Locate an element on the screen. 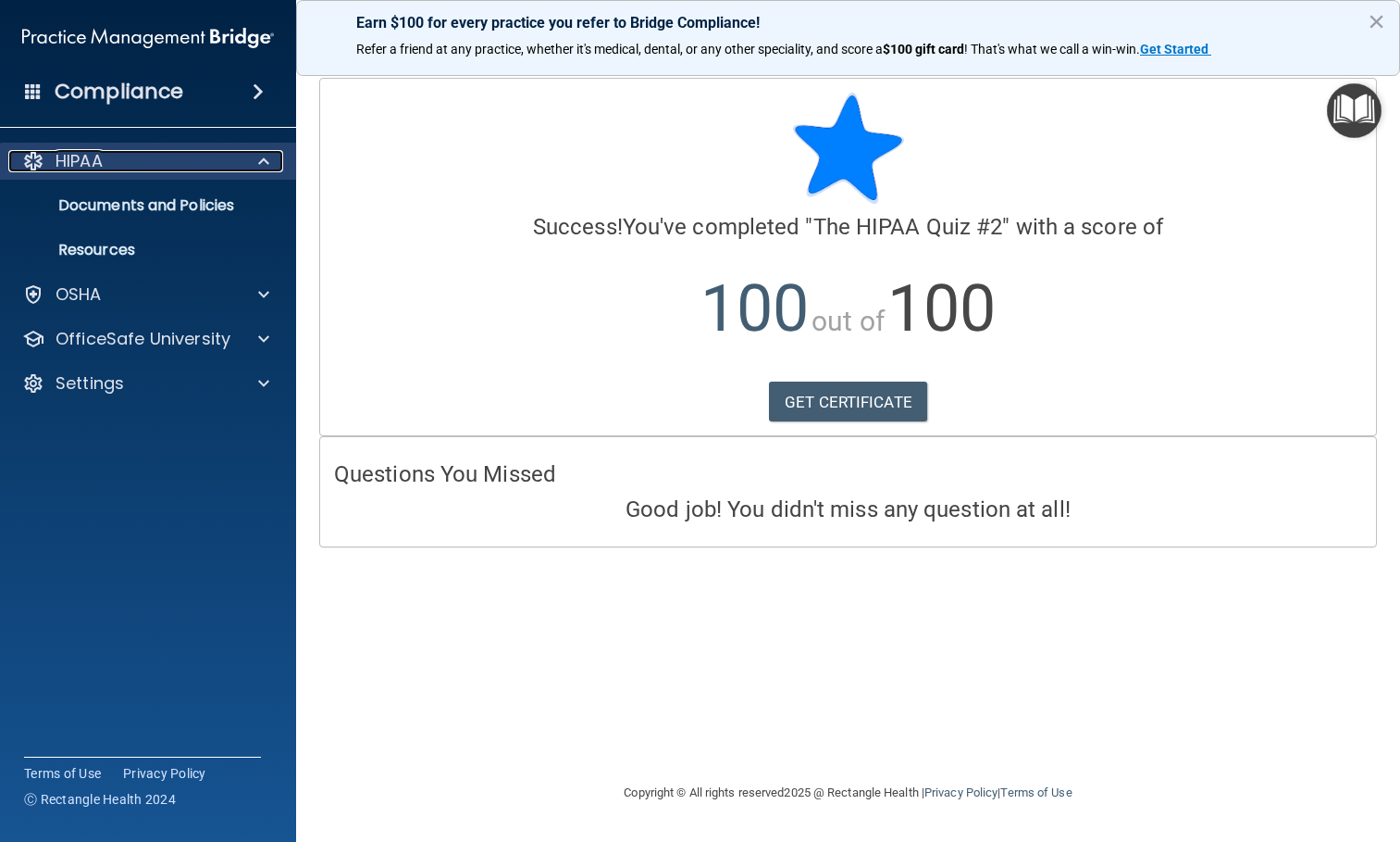 This screenshot has width=1400, height=842. span: ! That's what we call a win-win. is located at coordinates (1052, 49).